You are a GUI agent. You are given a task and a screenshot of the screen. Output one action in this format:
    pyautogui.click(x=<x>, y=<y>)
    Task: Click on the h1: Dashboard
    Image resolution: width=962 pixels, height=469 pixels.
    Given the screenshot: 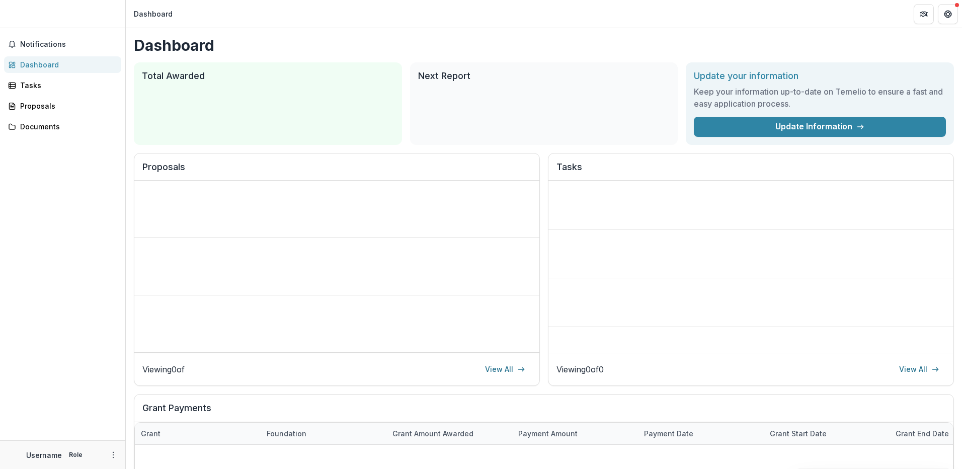 What is the action you would take?
    pyautogui.click(x=544, y=45)
    